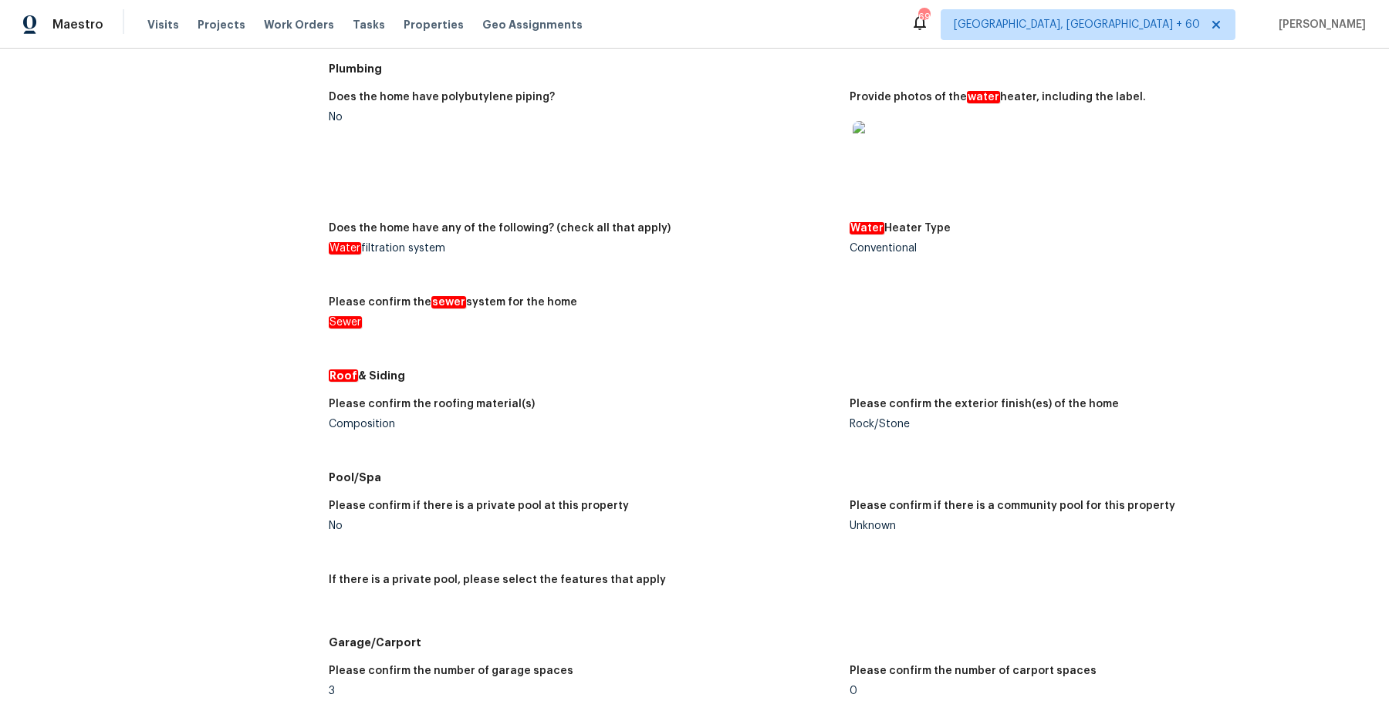  Describe the element at coordinates (453, 302) in the screenshot. I see `h5: Please confirm the system for the home` at that location.